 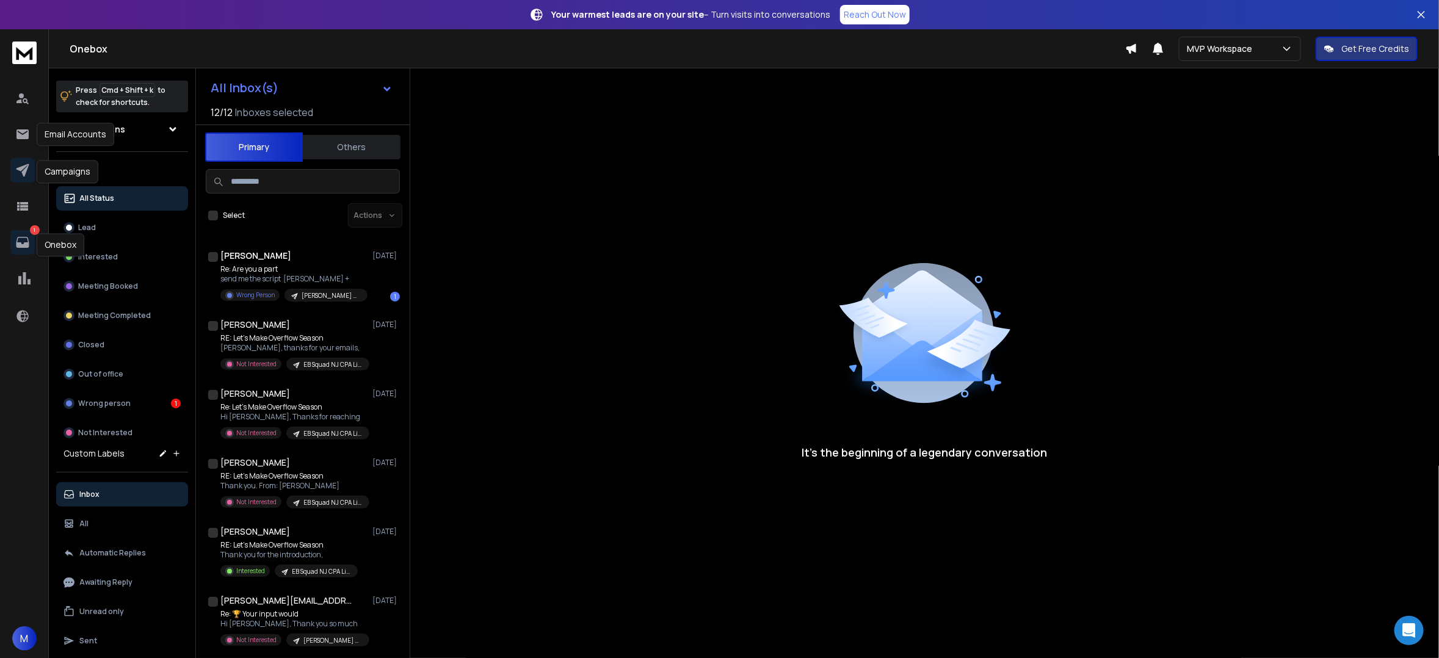 What do you see at coordinates (106, 582) in the screenshot?
I see `p: Awaiting Reply` at bounding box center [106, 582].